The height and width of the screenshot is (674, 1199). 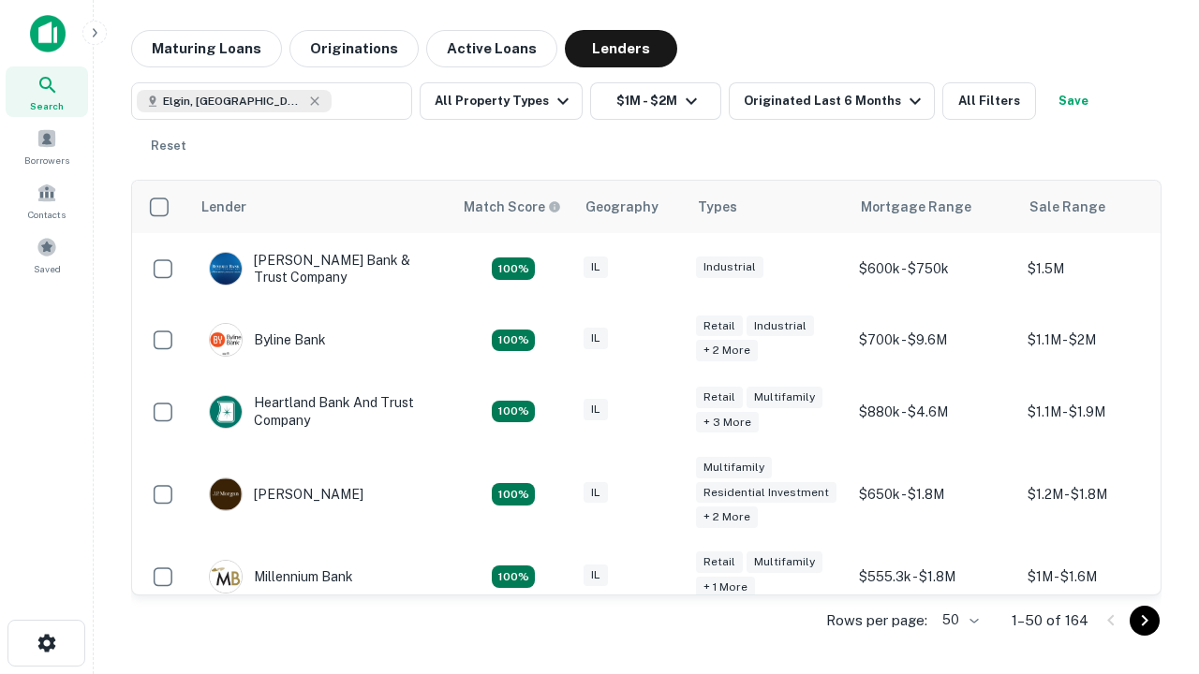 What do you see at coordinates (513, 494) in the screenshot?
I see `div: Matching Properties: 24, hasApolloMatch: undefined` at bounding box center [513, 494].